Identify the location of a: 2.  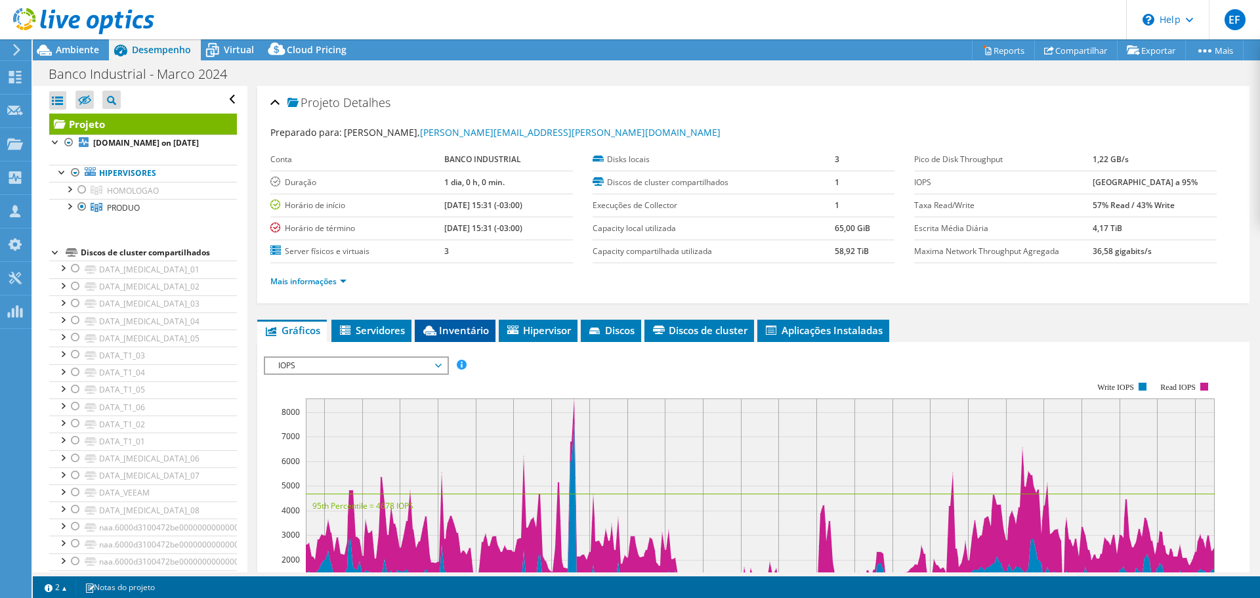
(56, 587).